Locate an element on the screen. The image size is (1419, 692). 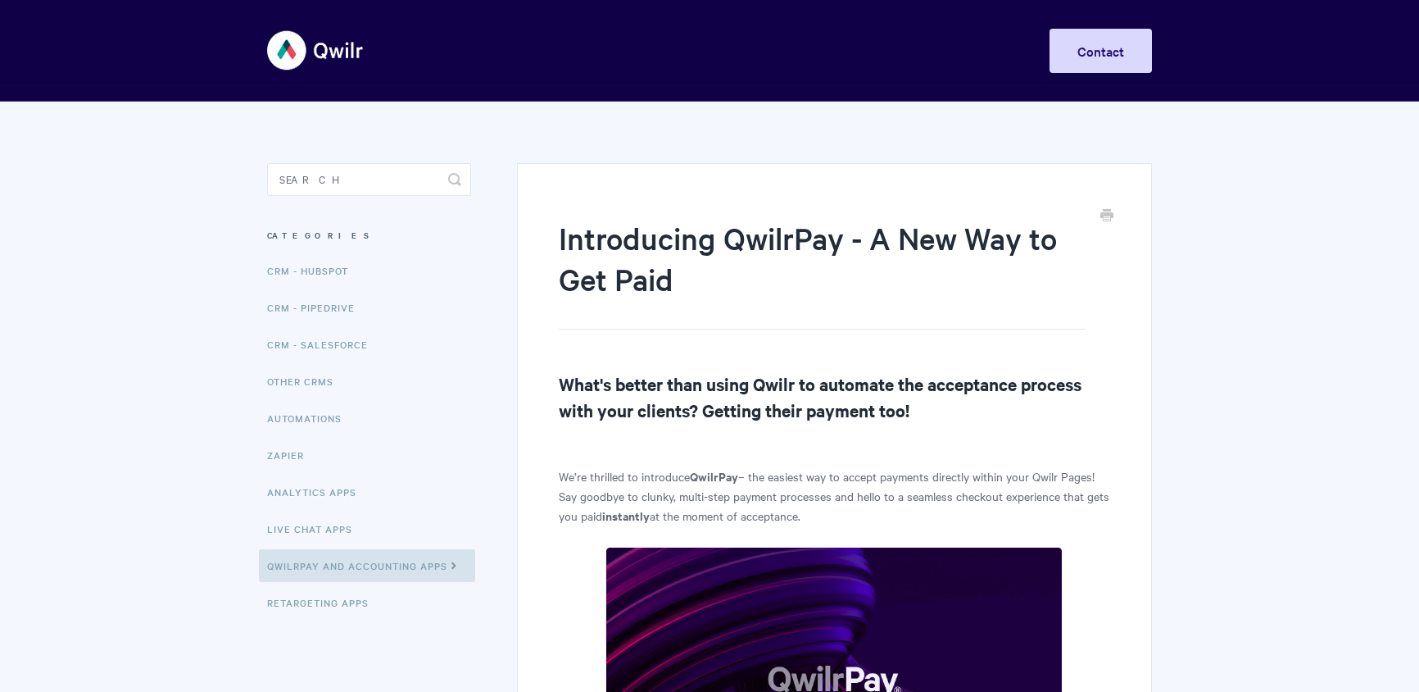
h3: Categories is located at coordinates (369, 235).